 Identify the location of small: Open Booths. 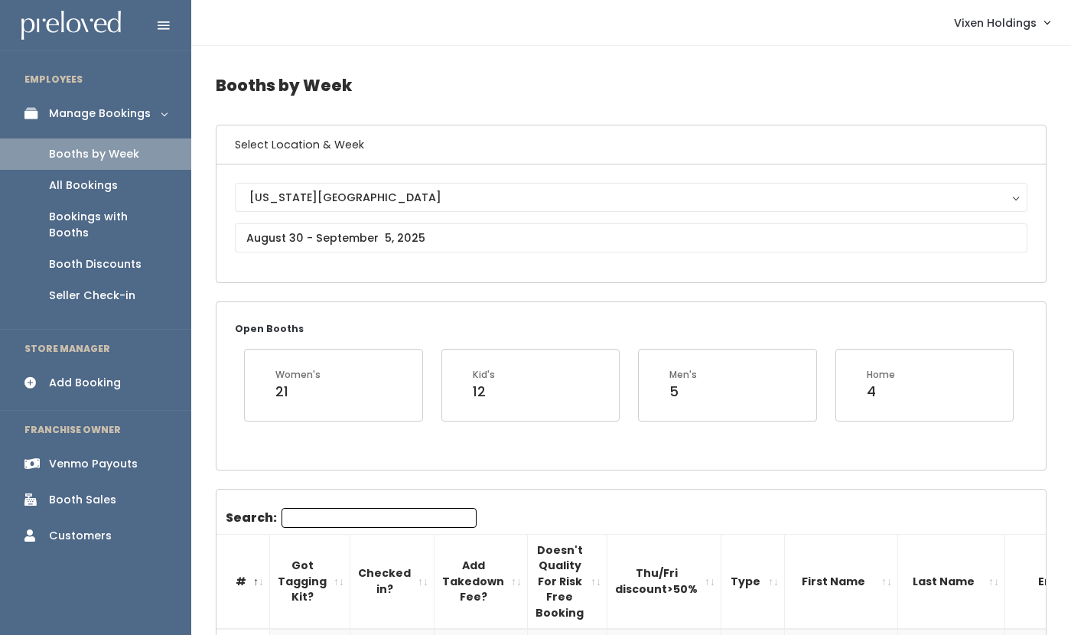
(269, 328).